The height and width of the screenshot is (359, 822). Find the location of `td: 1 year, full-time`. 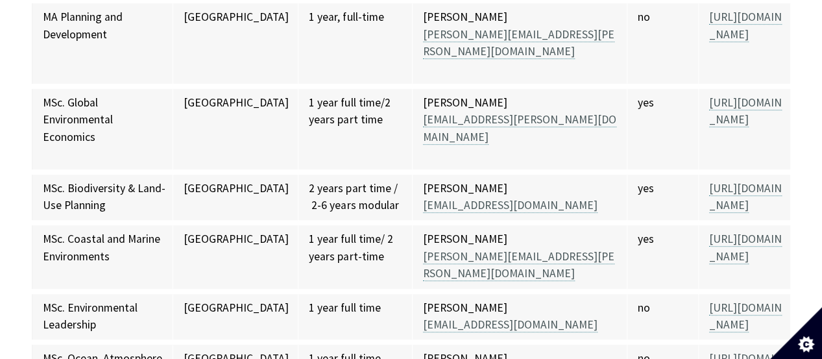

td: 1 year, full-time is located at coordinates (355, 43).